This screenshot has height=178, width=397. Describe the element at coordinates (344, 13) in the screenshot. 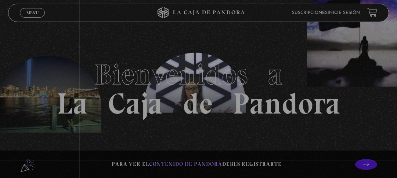

I see `a: Inicie sesión` at that location.